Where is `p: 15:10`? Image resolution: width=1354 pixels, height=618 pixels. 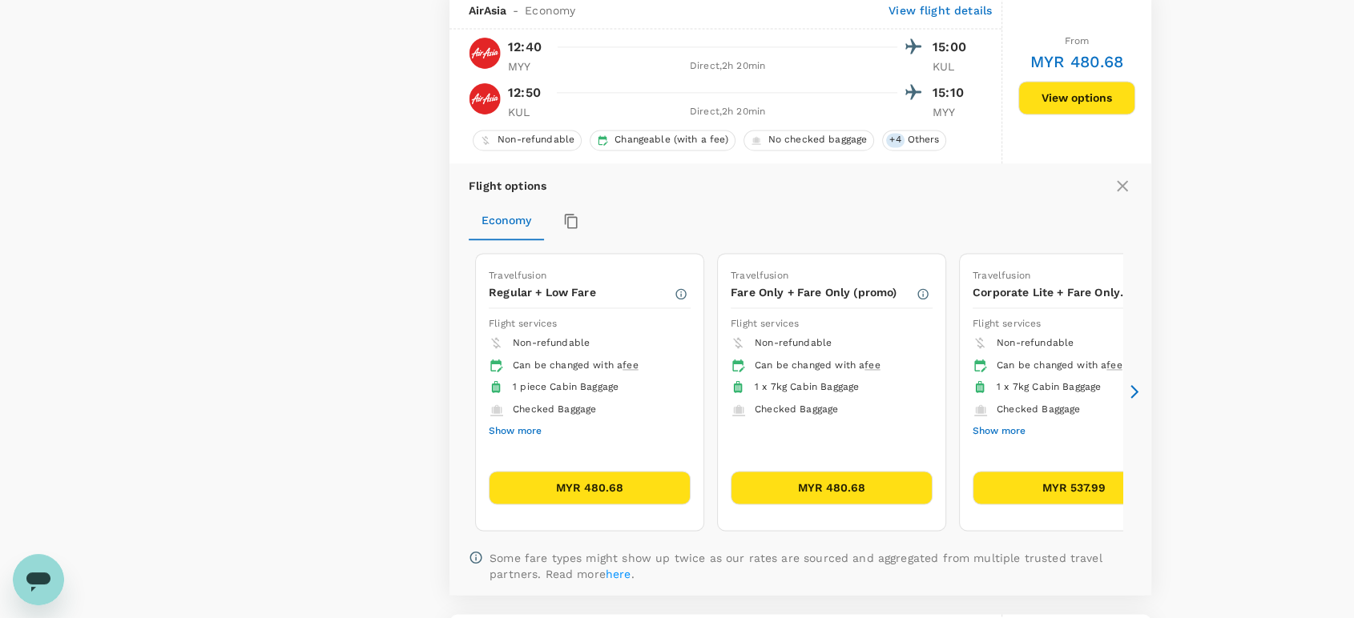 p: 15:10 is located at coordinates (953, 93).